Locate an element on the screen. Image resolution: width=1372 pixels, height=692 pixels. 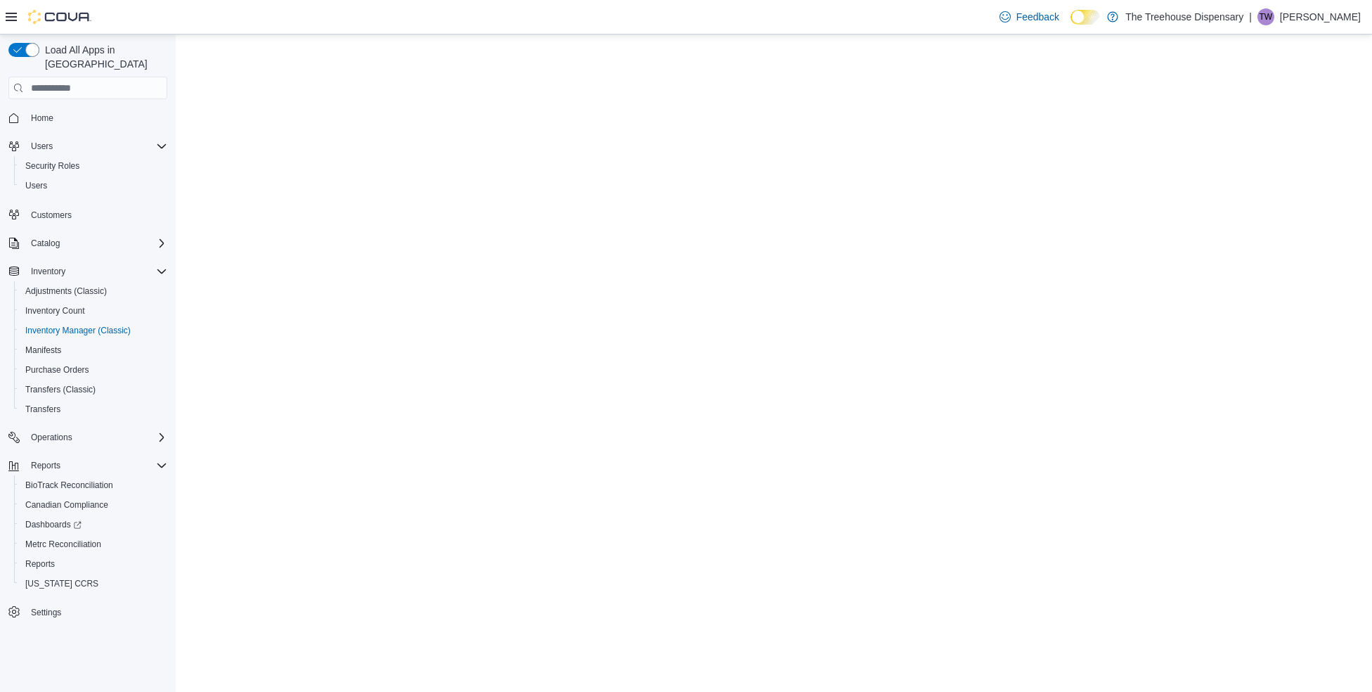
p: The Treehouse Dispensary is located at coordinates (1184, 17).